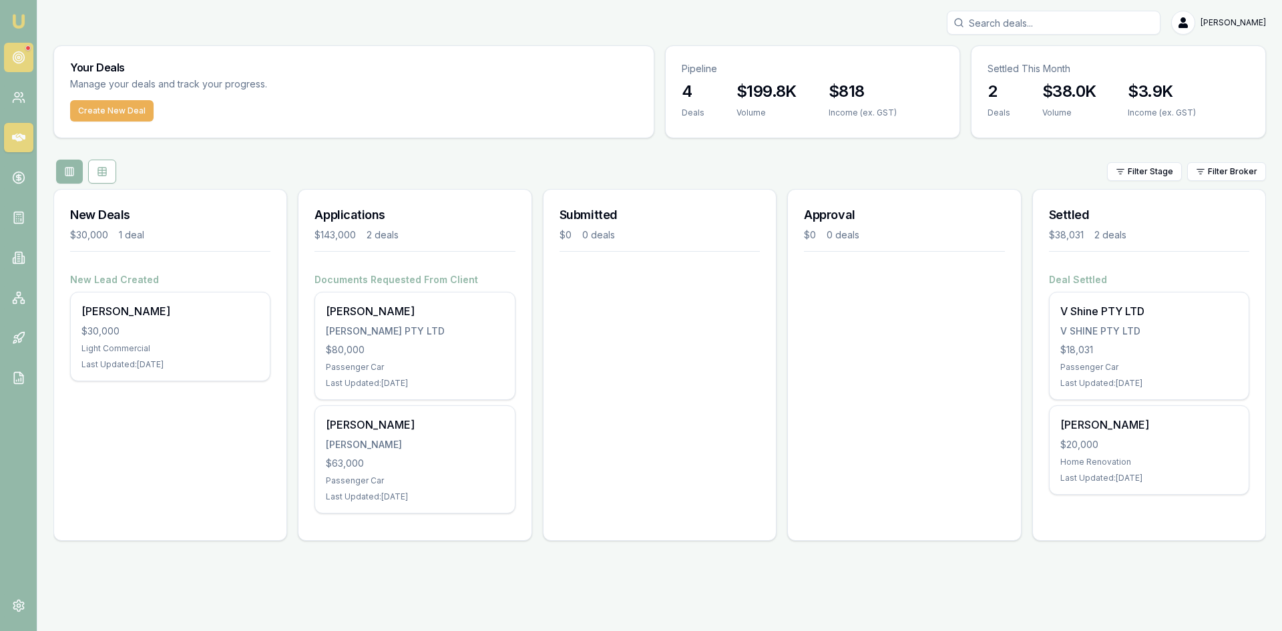  Describe the element at coordinates (1054, 23) in the screenshot. I see `input: Search deals` at that location.